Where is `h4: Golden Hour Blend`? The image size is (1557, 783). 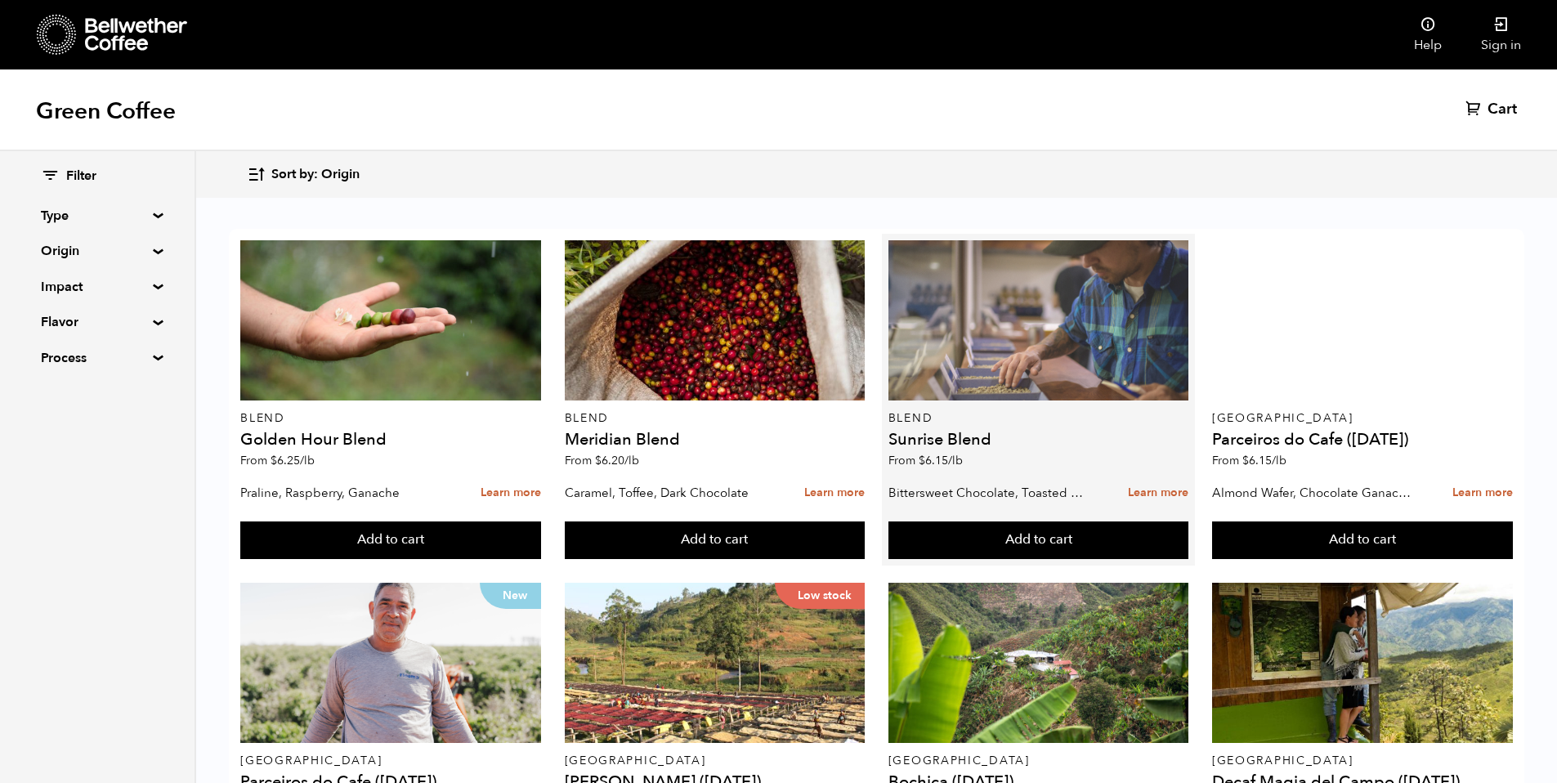
h4: Golden Hour Blend is located at coordinates (391, 440).